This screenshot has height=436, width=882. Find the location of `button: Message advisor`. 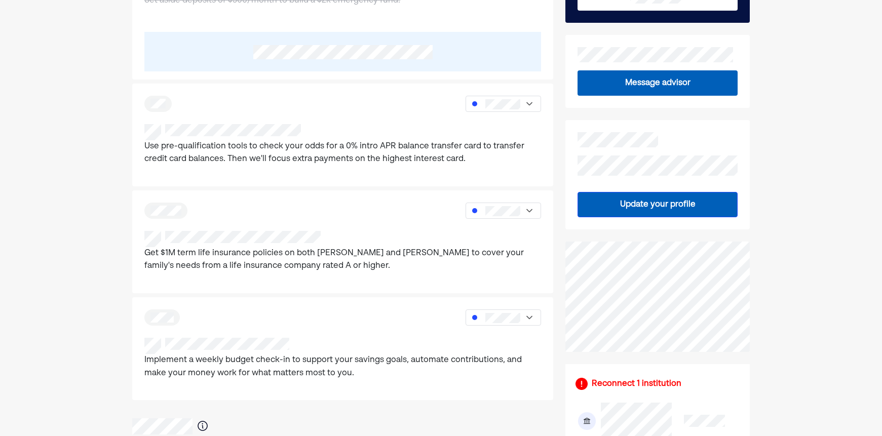

button: Message advisor is located at coordinates (658, 83).